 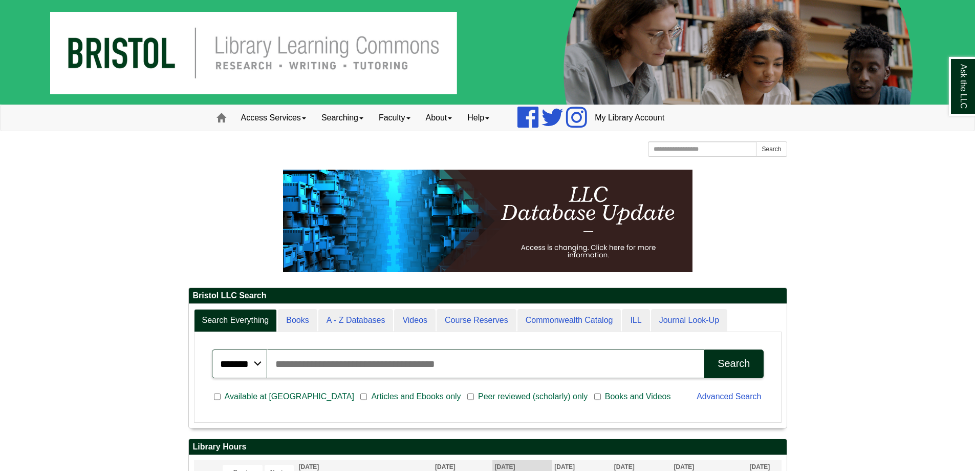 I want to click on a: Course Reserves, so click(x=477, y=320).